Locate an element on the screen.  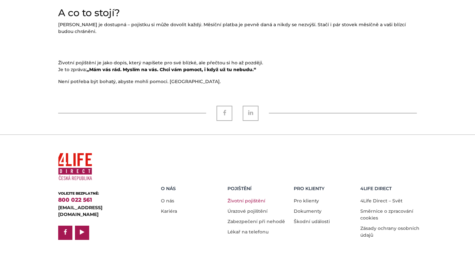
h5: Pojištění is located at coordinates (258, 188).